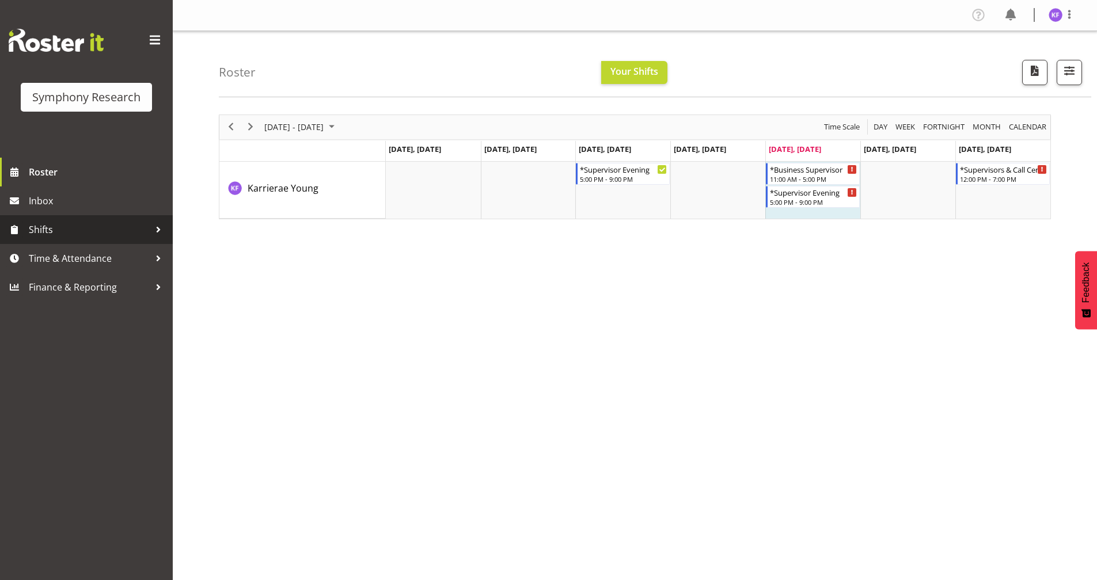 The width and height of the screenshot is (1097, 580). I want to click on td: Karrierae Young resource, so click(302, 190).